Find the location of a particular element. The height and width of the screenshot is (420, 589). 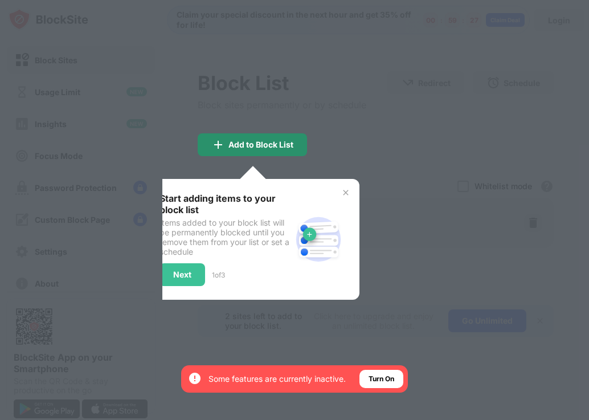

img: block-site.svg is located at coordinates (318, 239).